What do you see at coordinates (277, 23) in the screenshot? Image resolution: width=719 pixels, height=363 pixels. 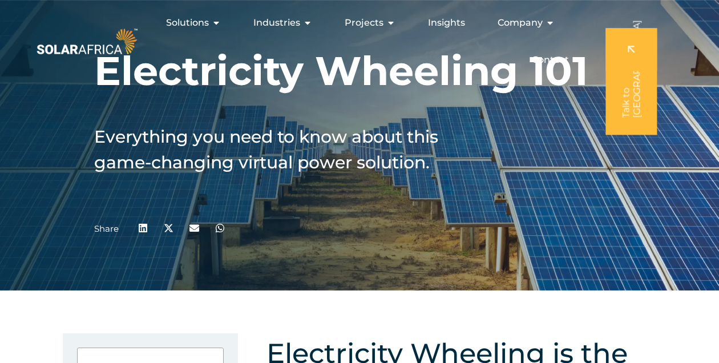 I see `span: Industries` at bounding box center [277, 23].